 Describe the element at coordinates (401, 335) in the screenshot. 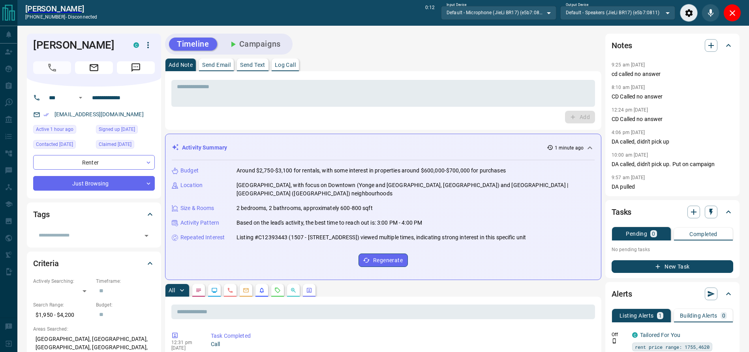

I see `p: Task Completed` at that location.